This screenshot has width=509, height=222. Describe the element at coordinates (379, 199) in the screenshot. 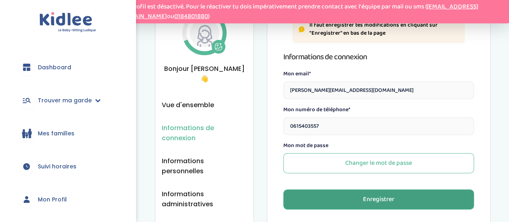

I see `button: Enregistrer` at that location.